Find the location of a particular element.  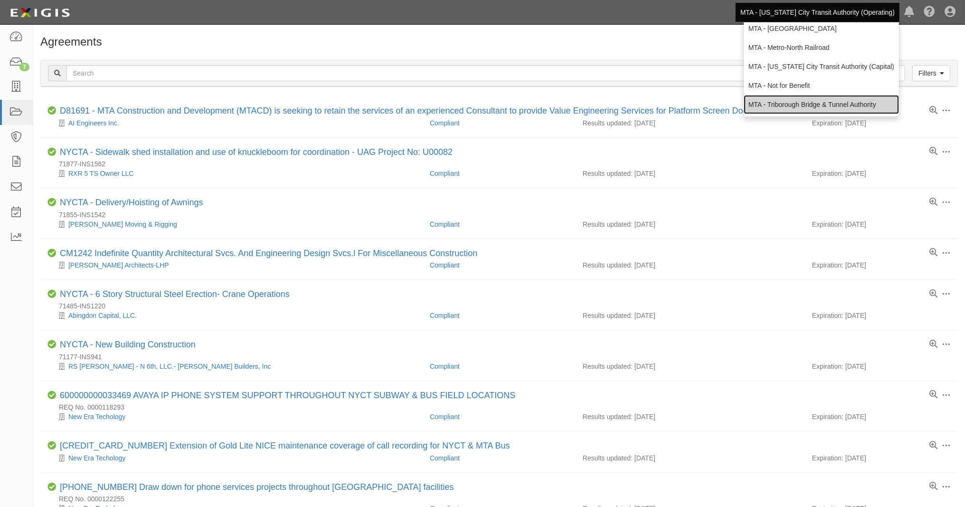

a: NYCTA - Sidewalk shed installation and use of knuckleboom for coordination - UAG Project No: U00082 is located at coordinates (256, 152).